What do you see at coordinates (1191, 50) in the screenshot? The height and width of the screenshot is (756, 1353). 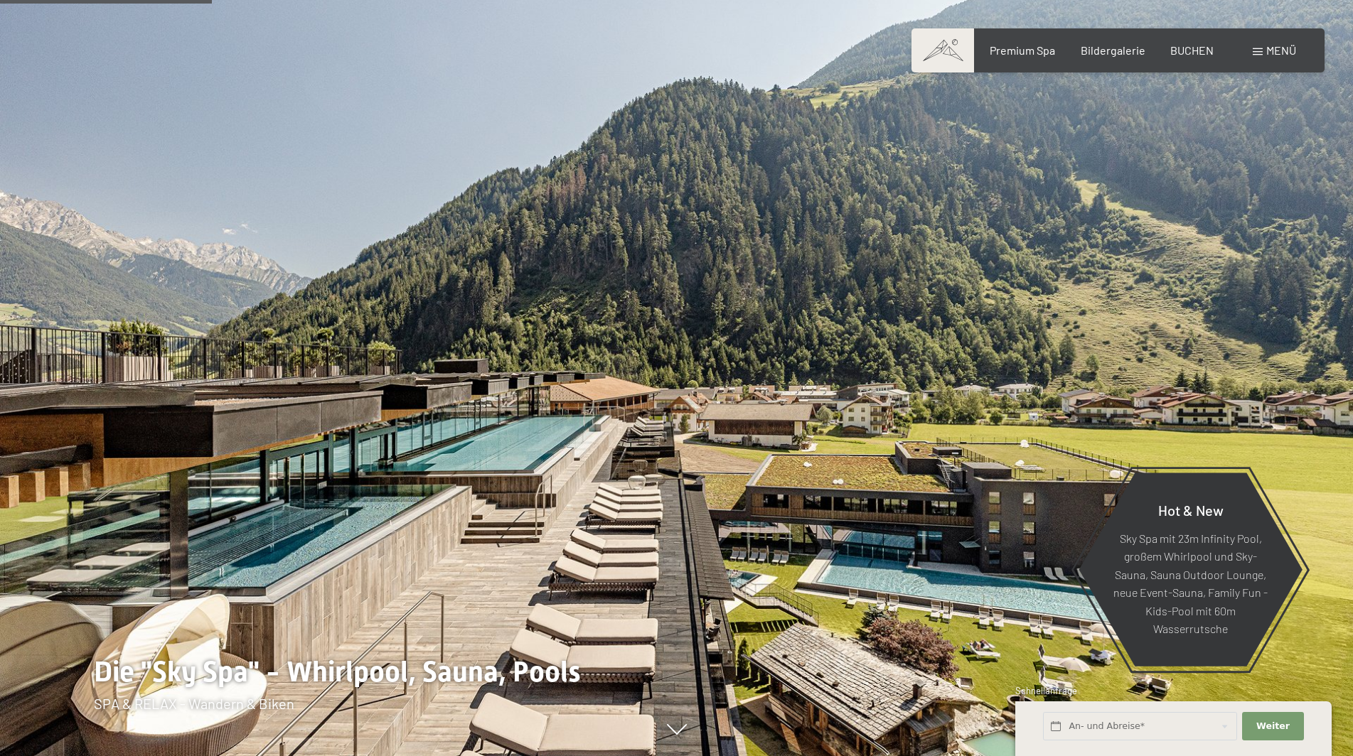 I see `a: BUCHEN` at bounding box center [1191, 50].